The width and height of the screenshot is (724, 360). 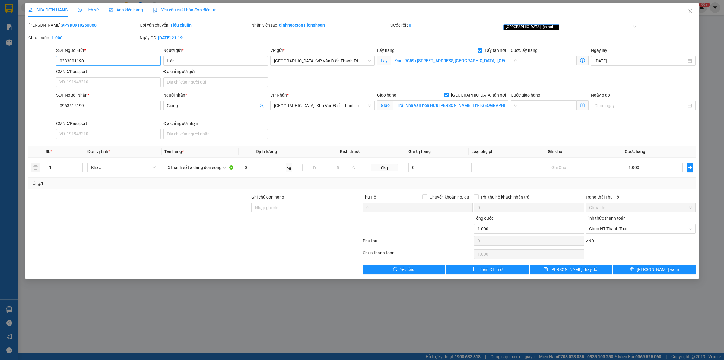 What do you see at coordinates (302, 25) in the screenshot?
I see `b: dinhngocton1.longhoan` at bounding box center [302, 25].